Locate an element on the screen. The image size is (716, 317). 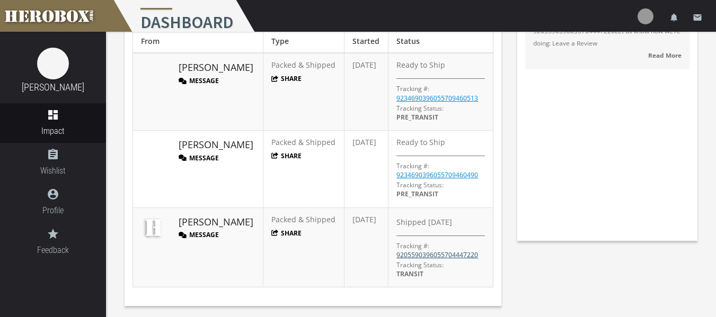
th: Status is located at coordinates (440, 41).